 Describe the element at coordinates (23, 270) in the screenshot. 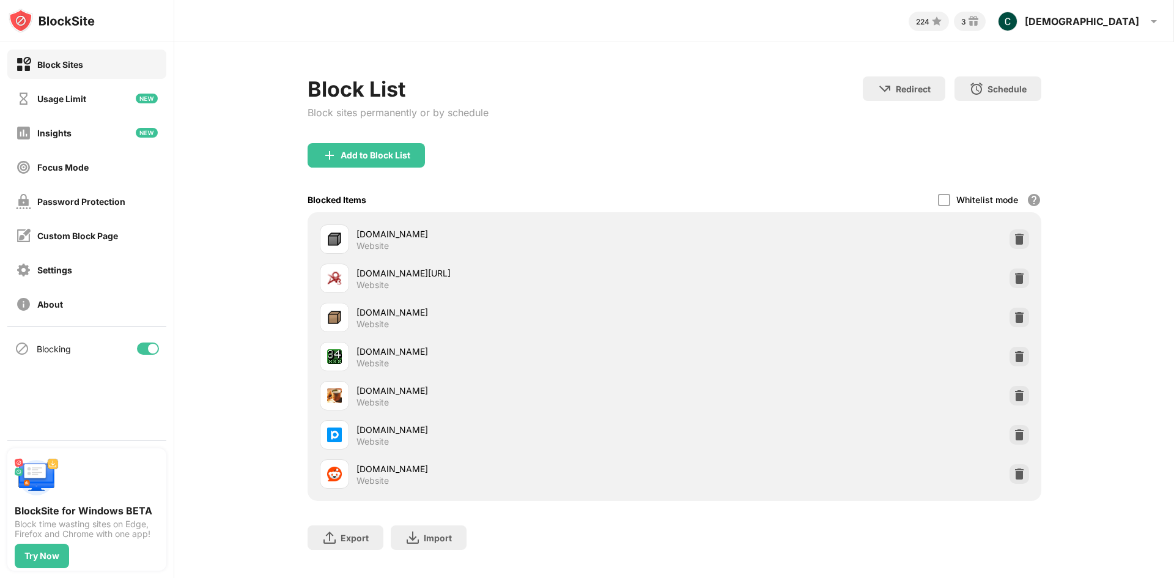

I see `img: settings-off.svg` at that location.